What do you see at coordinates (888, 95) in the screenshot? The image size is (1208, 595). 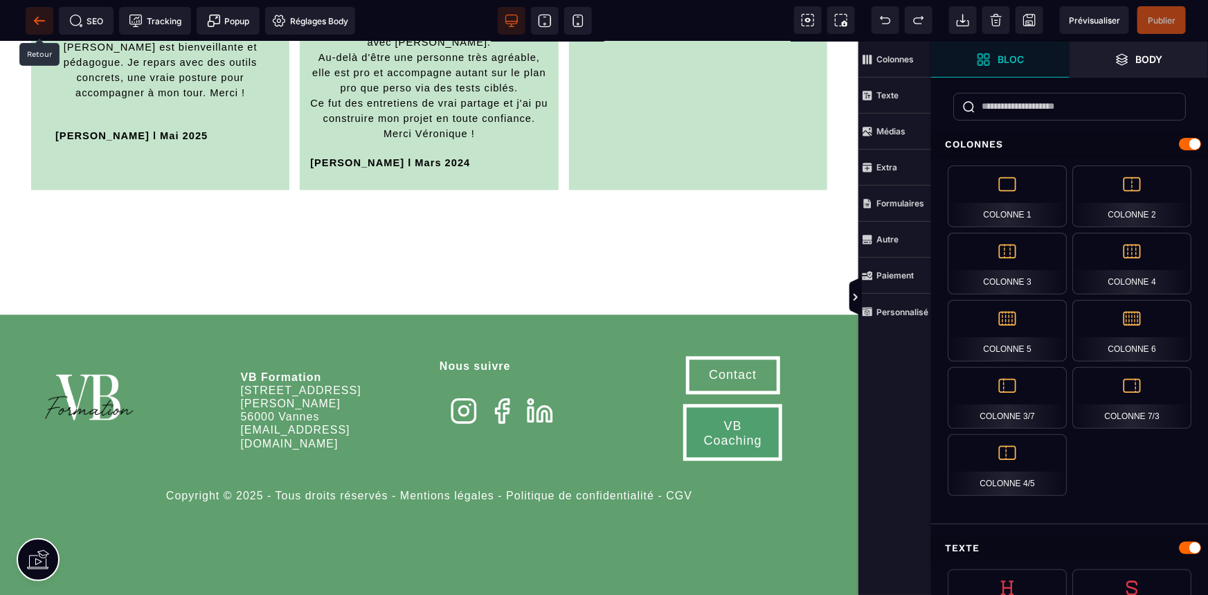 I see `strong: Texte` at bounding box center [888, 95].